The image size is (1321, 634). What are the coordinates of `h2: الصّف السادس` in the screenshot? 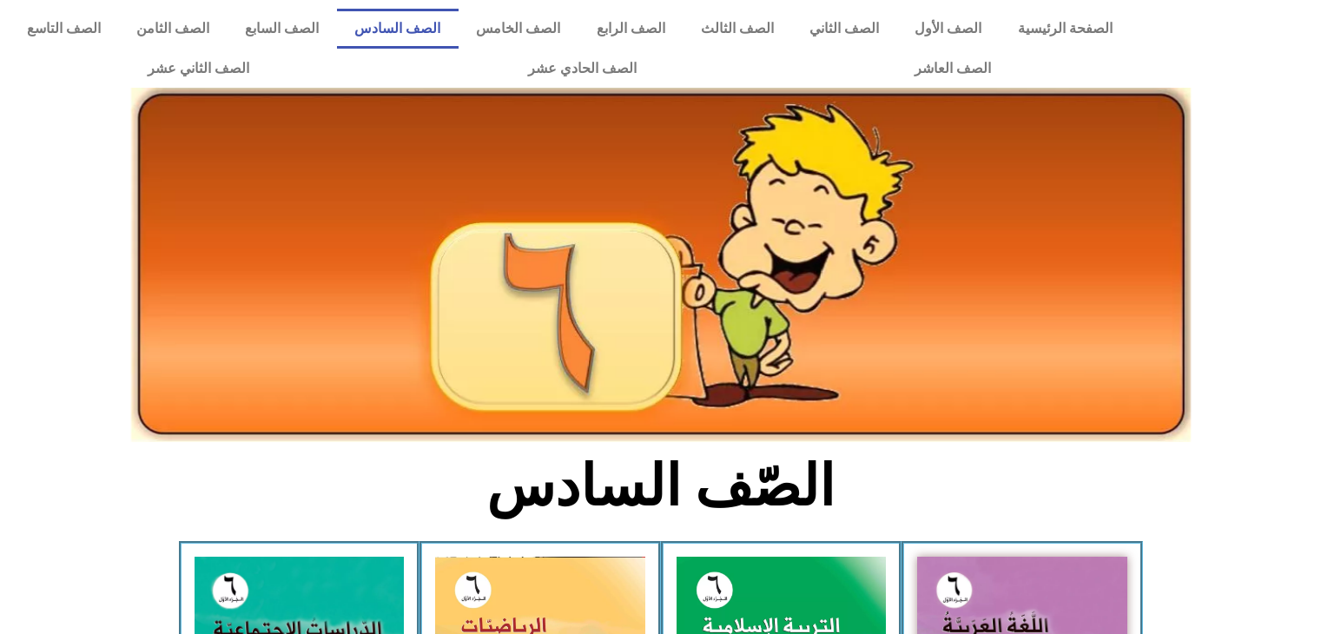 It's located at (660, 487).